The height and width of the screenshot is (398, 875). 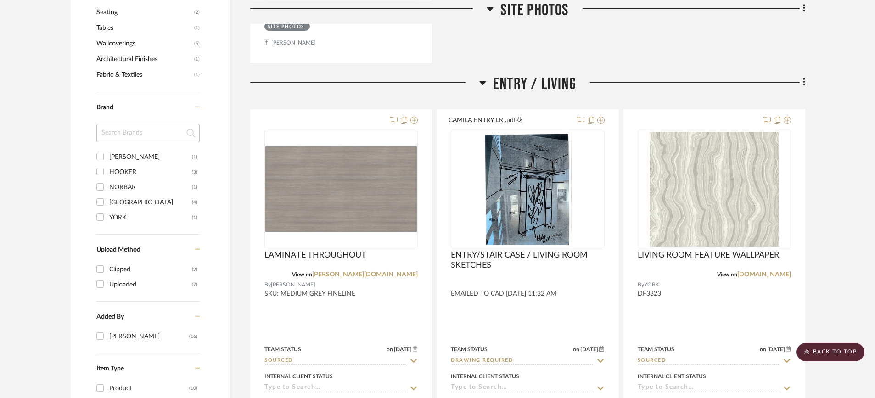 What do you see at coordinates (651, 285) in the screenshot?
I see `span: YORK` at bounding box center [651, 285].